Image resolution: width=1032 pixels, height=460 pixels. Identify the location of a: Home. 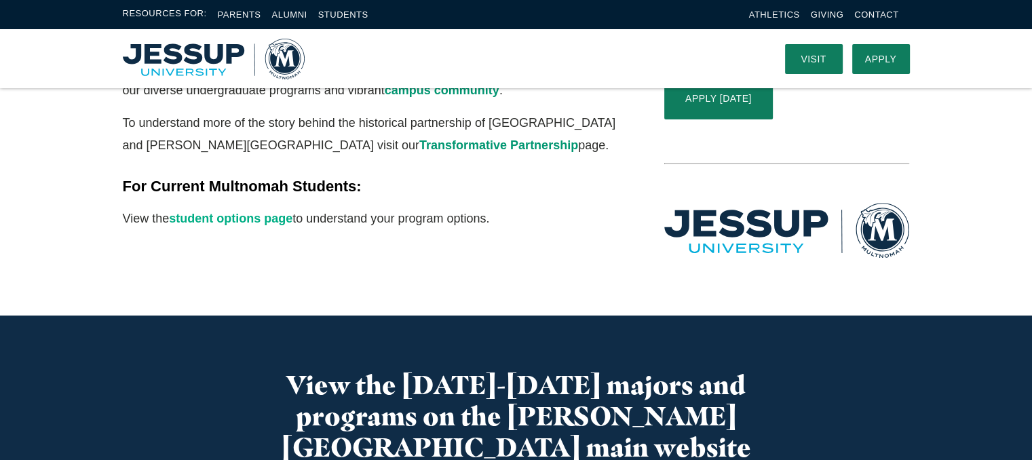
(214, 59).